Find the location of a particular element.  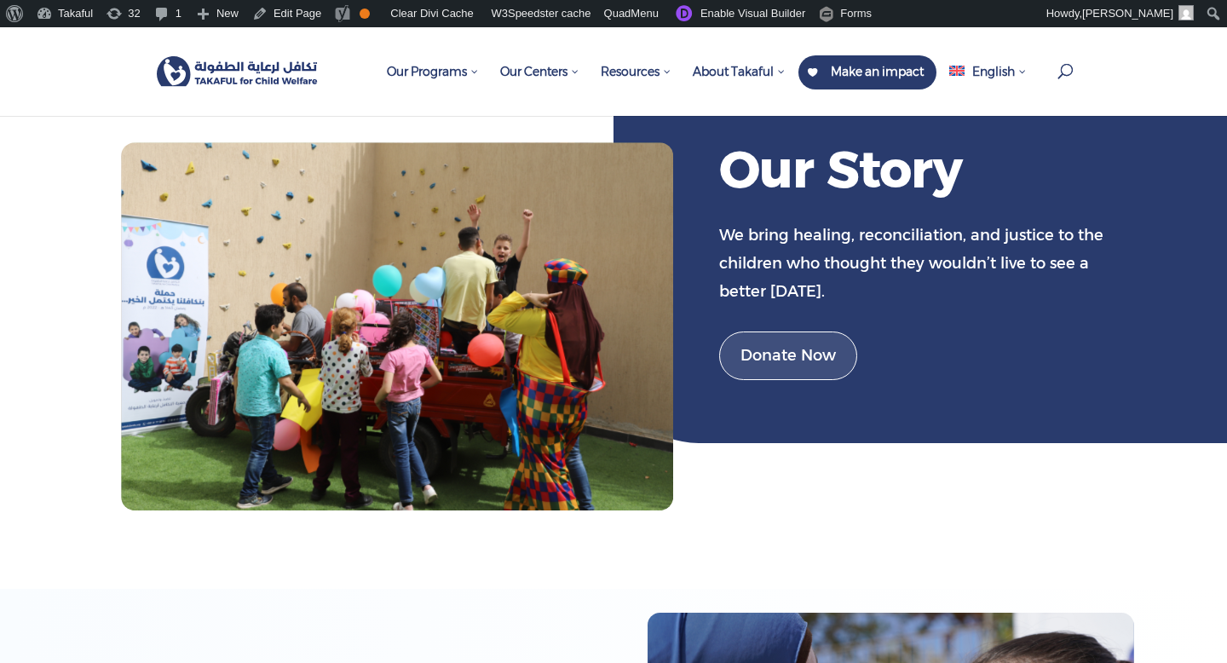

a: English is located at coordinates (988, 85).